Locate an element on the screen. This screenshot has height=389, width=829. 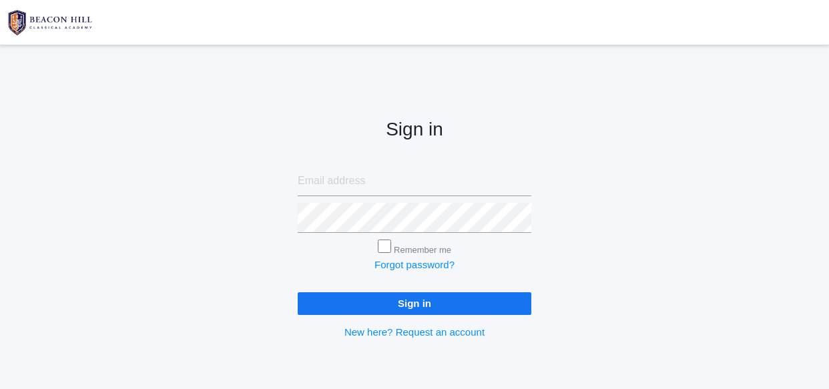
h2: Sign in is located at coordinates (414, 129).